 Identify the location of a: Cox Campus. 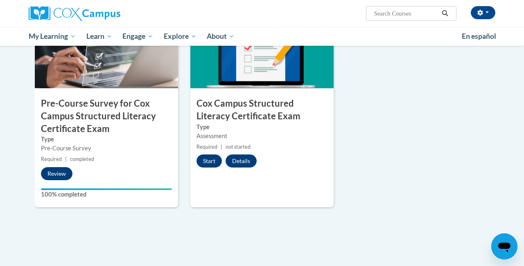
(102, 14).